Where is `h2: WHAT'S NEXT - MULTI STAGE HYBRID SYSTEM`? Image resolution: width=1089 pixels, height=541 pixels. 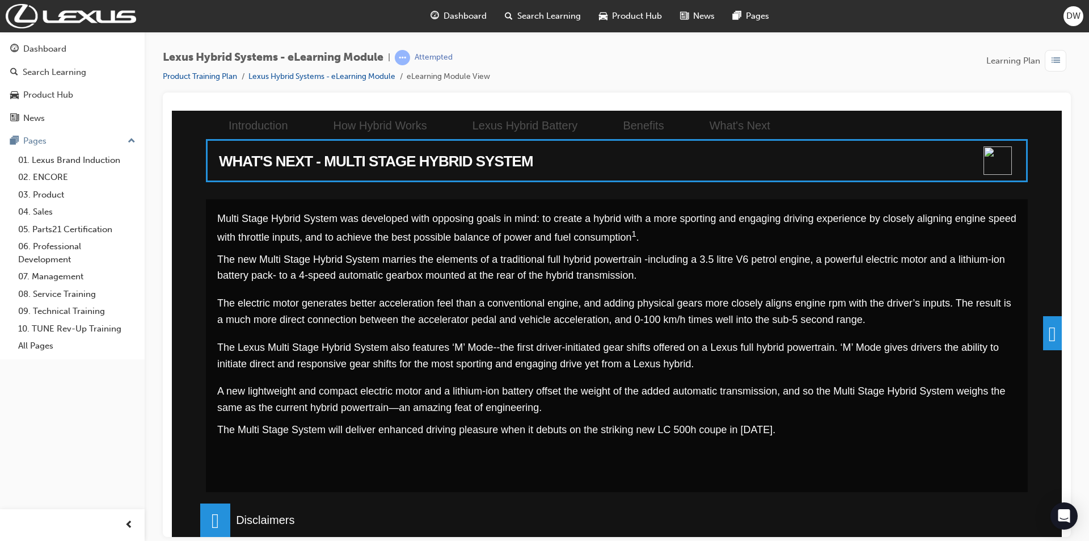 h2: WHAT'S NEXT - MULTI STAGE HYBRID SYSTEM is located at coordinates (204, 50).